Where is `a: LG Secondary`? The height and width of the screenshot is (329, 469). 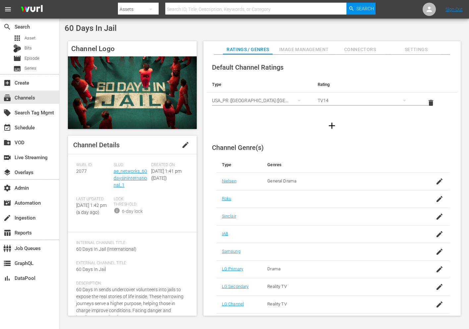 a: LG Secondary is located at coordinates (235, 286).